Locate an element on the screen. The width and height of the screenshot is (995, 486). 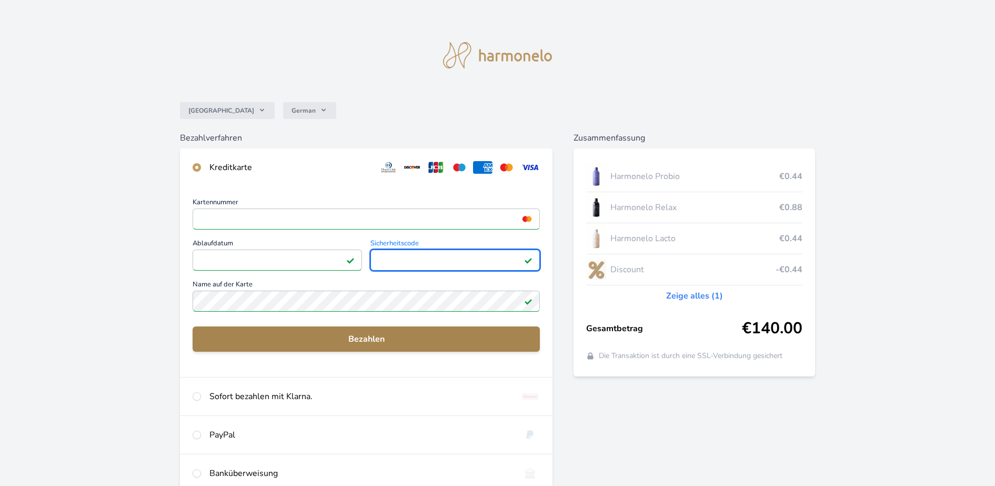
span: Die Transaktion ist durch eine SSL-Verbindung gesichert is located at coordinates (690, 356).